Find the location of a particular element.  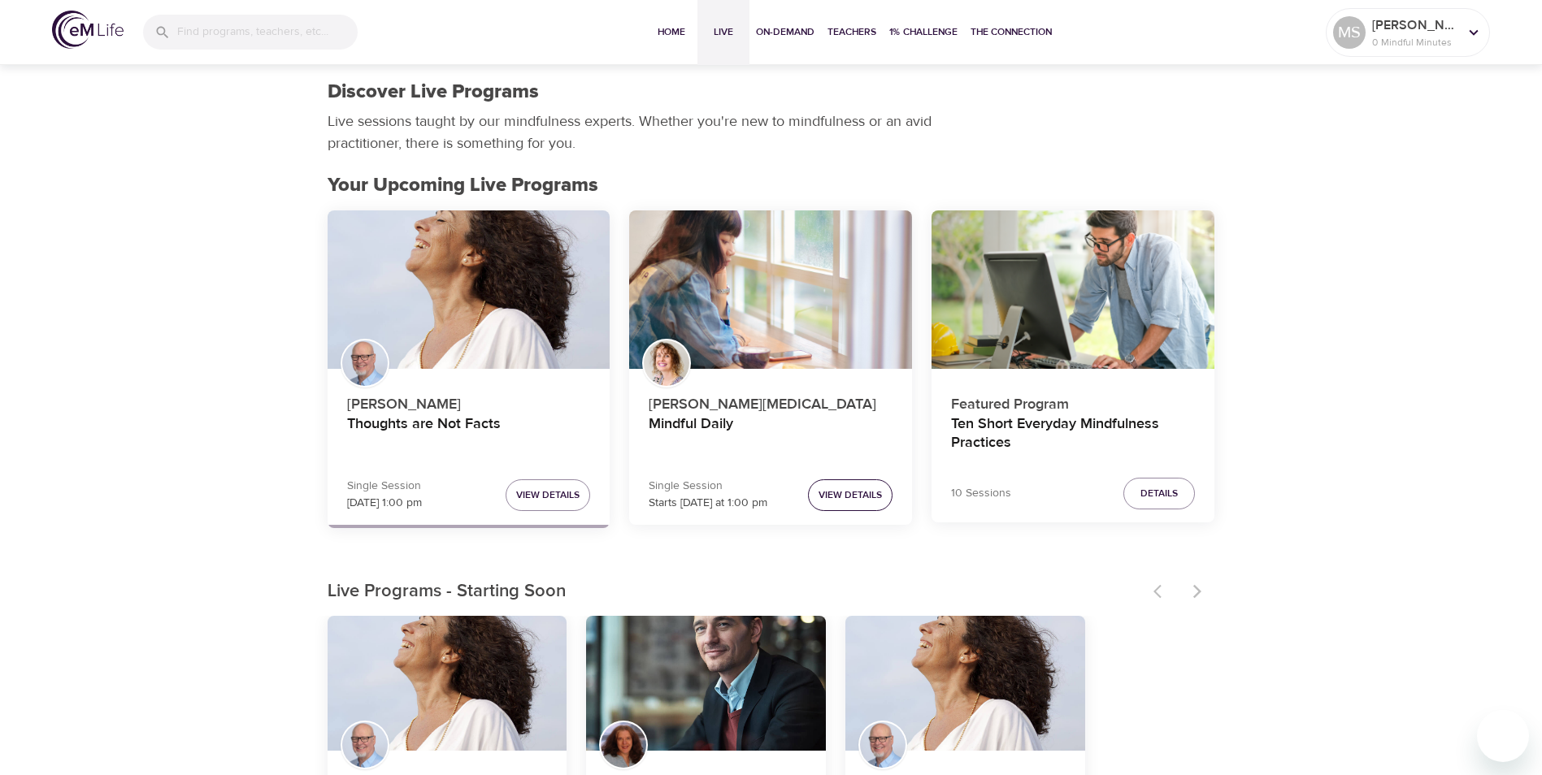

img: logo is located at coordinates (88, 29).